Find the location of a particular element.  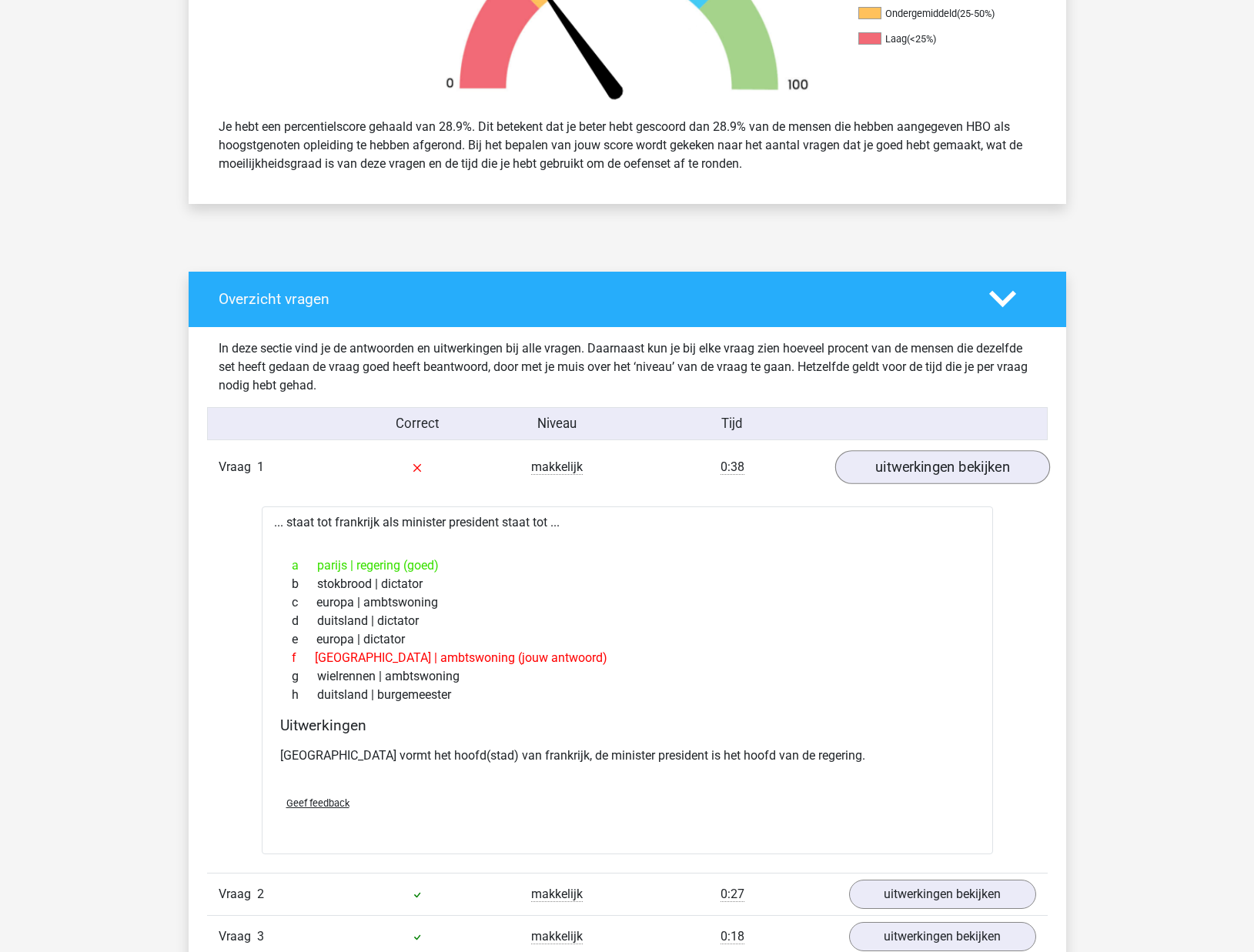

span: 0:27 is located at coordinates (732, 894).